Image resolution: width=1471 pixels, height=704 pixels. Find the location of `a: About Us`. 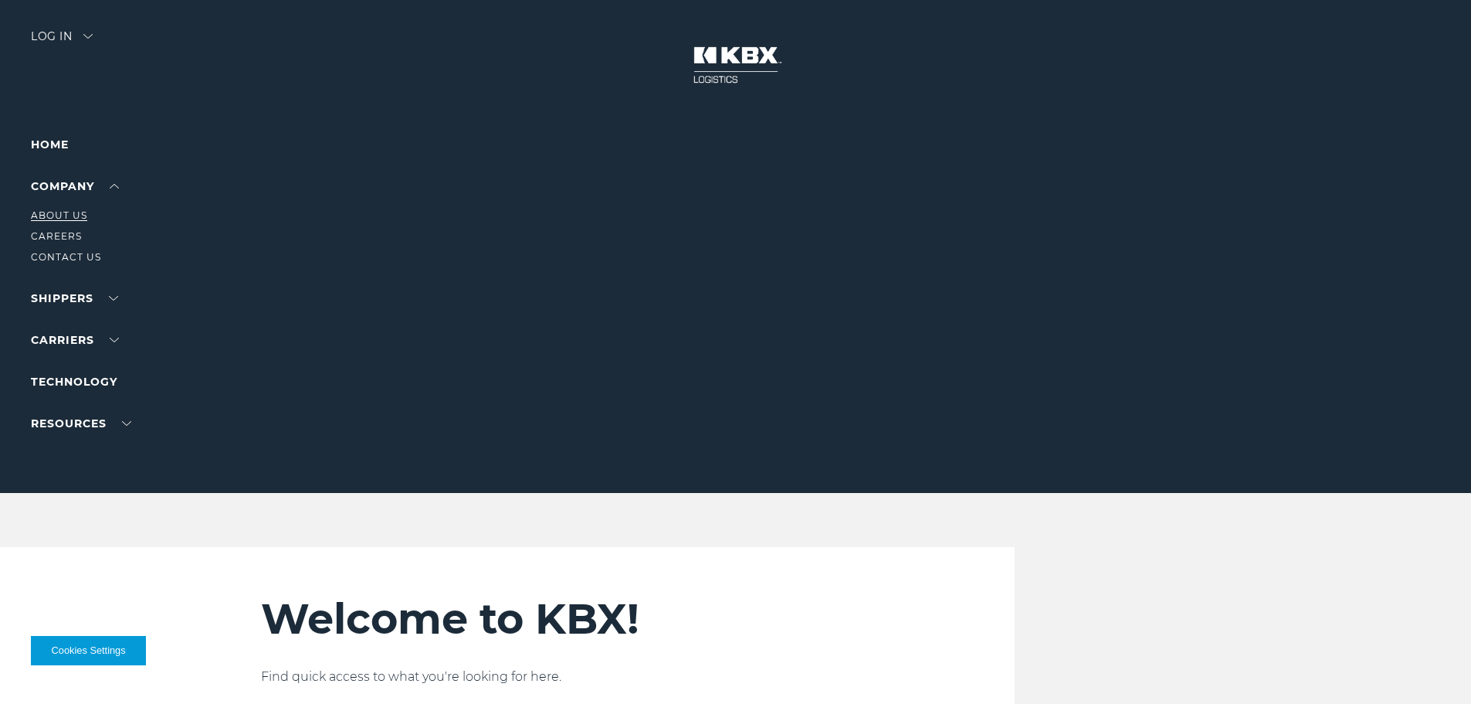

a: About Us is located at coordinates (59, 215).